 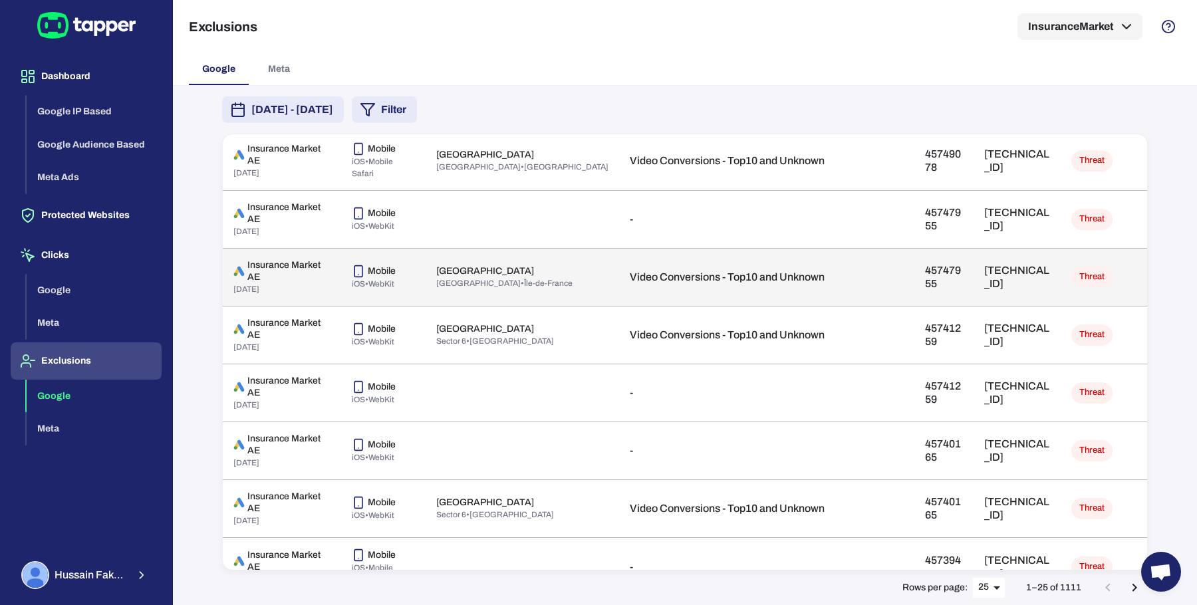 I want to click on h5: Exclusions, so click(x=223, y=27).